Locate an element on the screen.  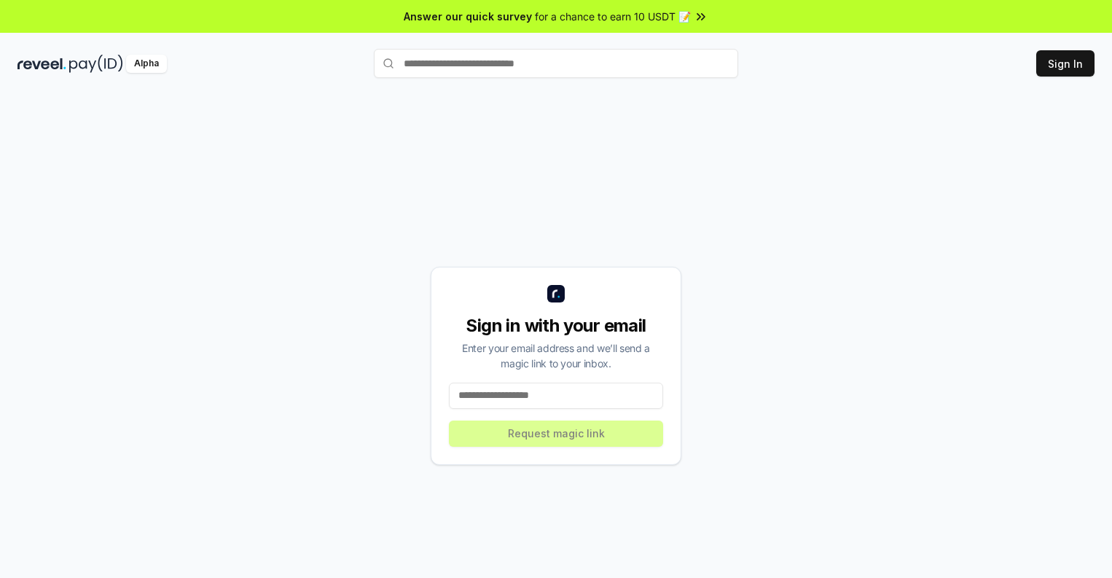
div: Sign in with your email is located at coordinates (556, 326).